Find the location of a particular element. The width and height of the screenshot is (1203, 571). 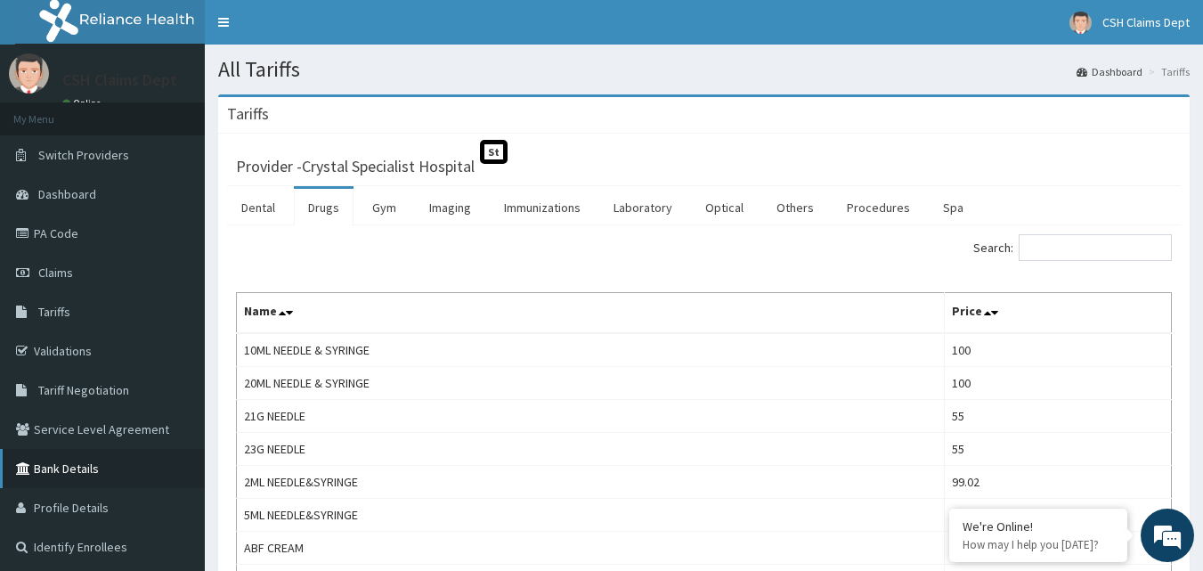

td: ABF CREAM is located at coordinates (591, 548).